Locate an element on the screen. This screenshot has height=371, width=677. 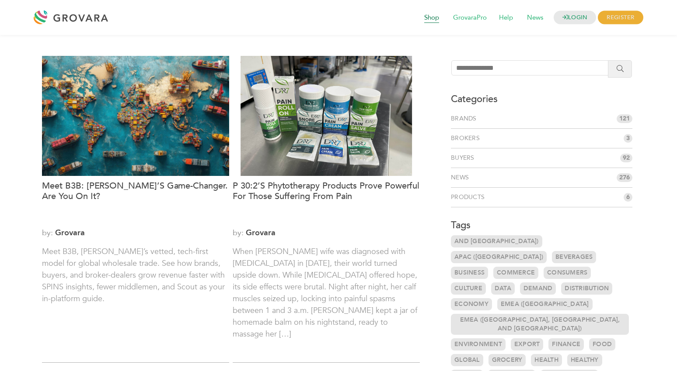
h3: P 30:2’s Phytotherapy Products Prove Powerful for Those Suffering From Pain is located at coordinates (326, 202).